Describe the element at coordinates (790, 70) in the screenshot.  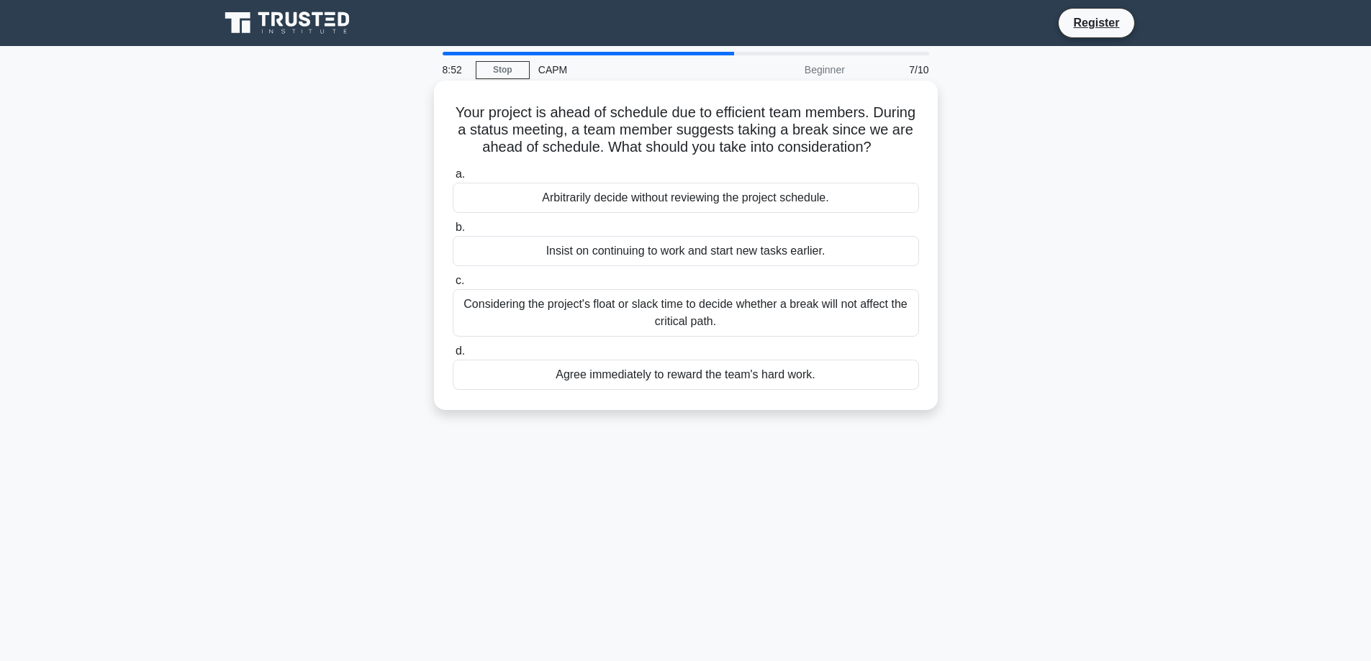
I see `div: Beginner` at that location.